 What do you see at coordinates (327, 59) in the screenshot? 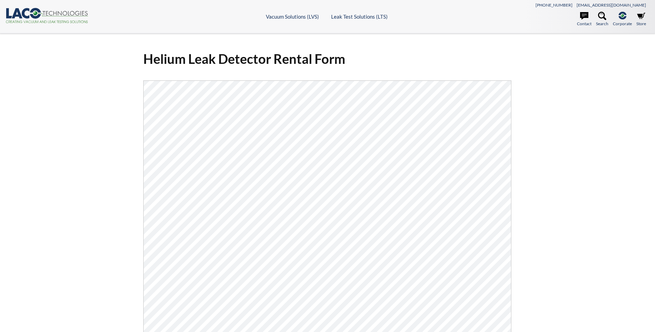
I see `h1: Helium Leak Detector Rental Form` at bounding box center [327, 59].